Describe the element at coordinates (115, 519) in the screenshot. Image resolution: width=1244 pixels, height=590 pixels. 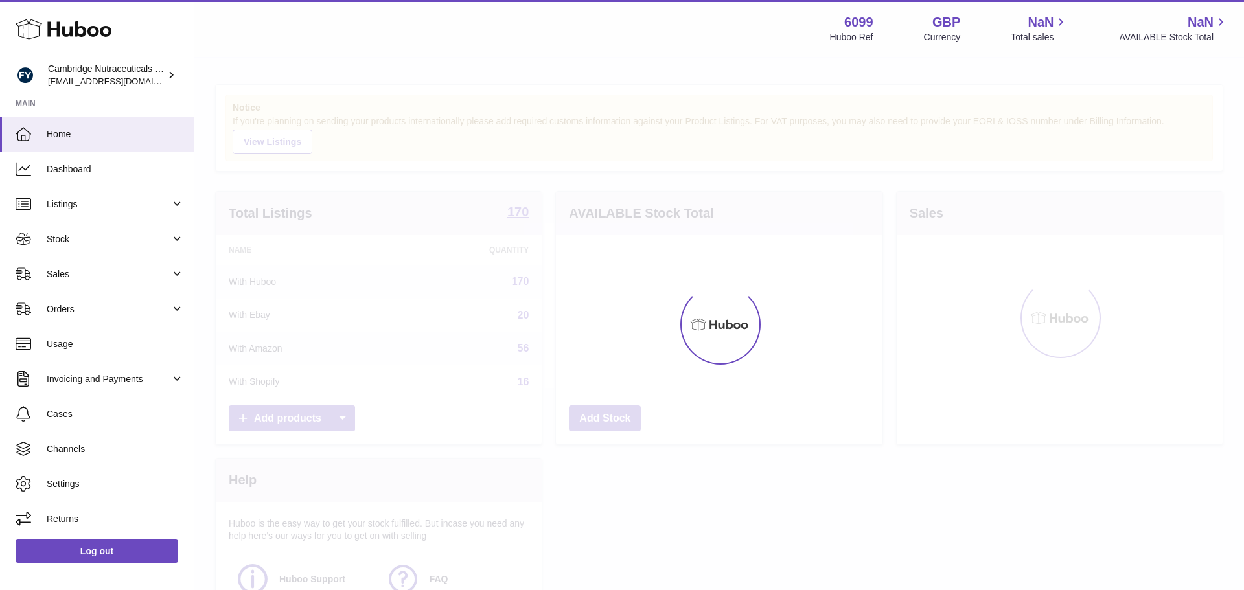
I see `span: Returns` at that location.